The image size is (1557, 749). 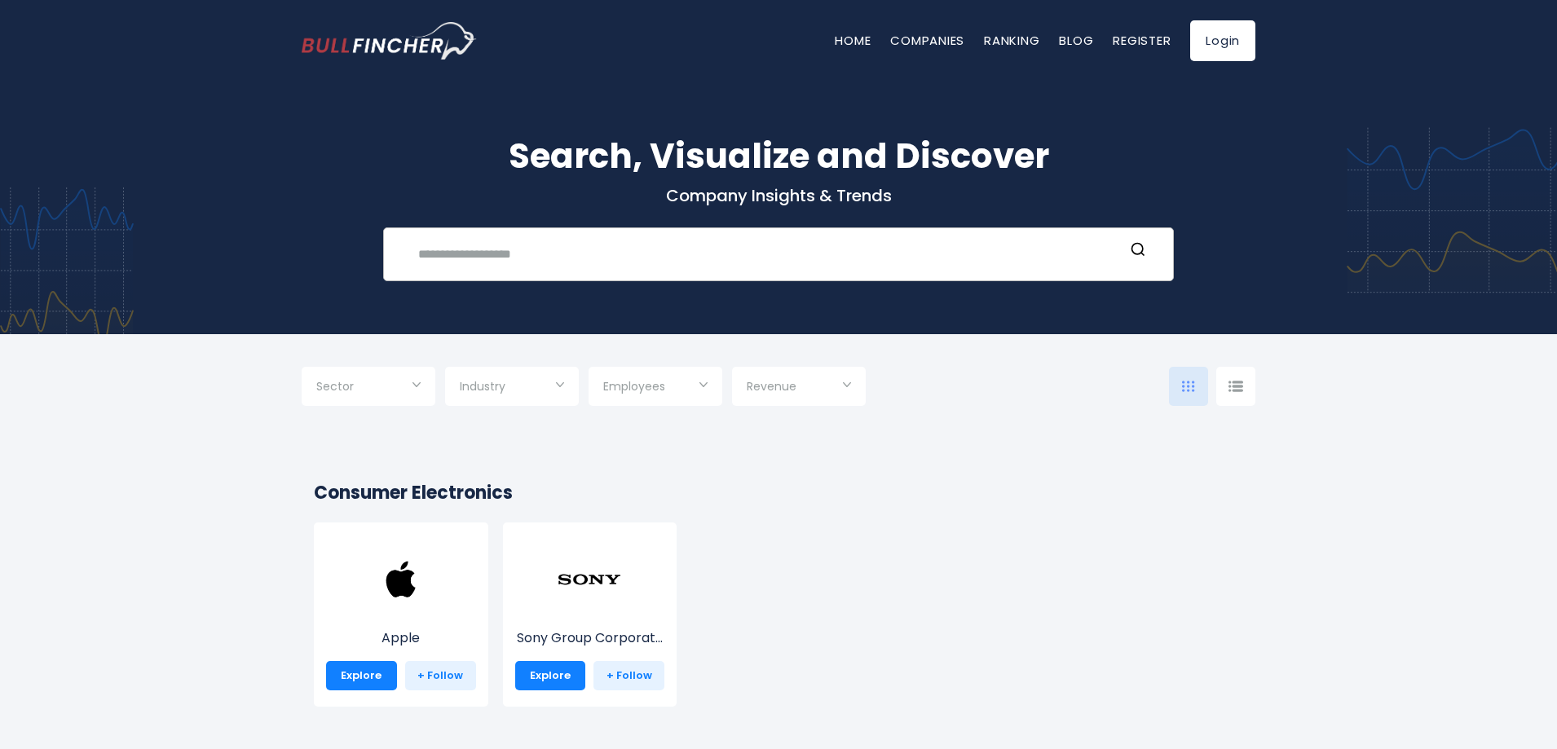 I want to click on img: icon-comp-grid.svg, so click(x=1189, y=386).